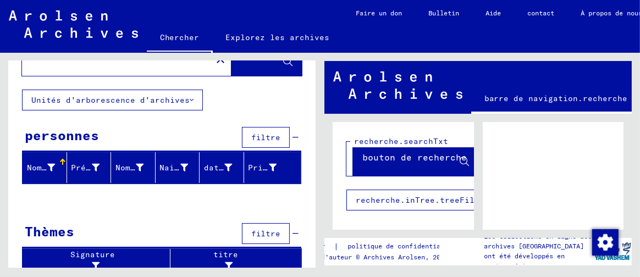 Image resolution: width=640 pixels, height=277 pixels. Describe the element at coordinates (111, 100) in the screenshot. I see `font: Unités d'arborescence d'archives` at that location.